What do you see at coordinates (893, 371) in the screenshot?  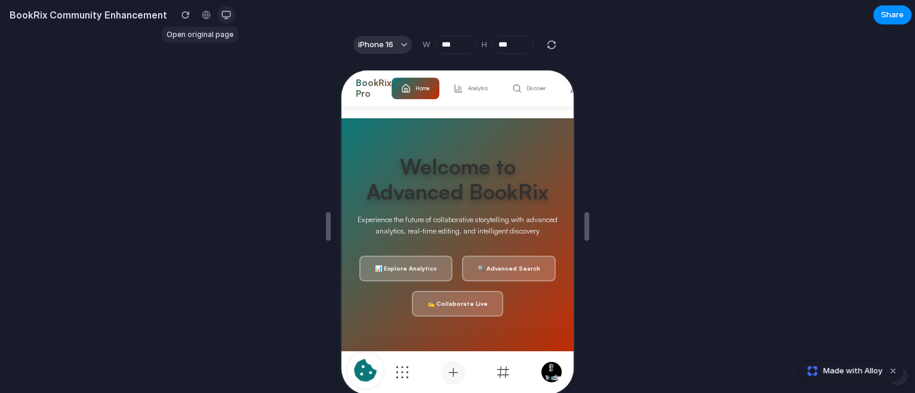 I see `button: Dismiss watermark` at bounding box center [893, 371].